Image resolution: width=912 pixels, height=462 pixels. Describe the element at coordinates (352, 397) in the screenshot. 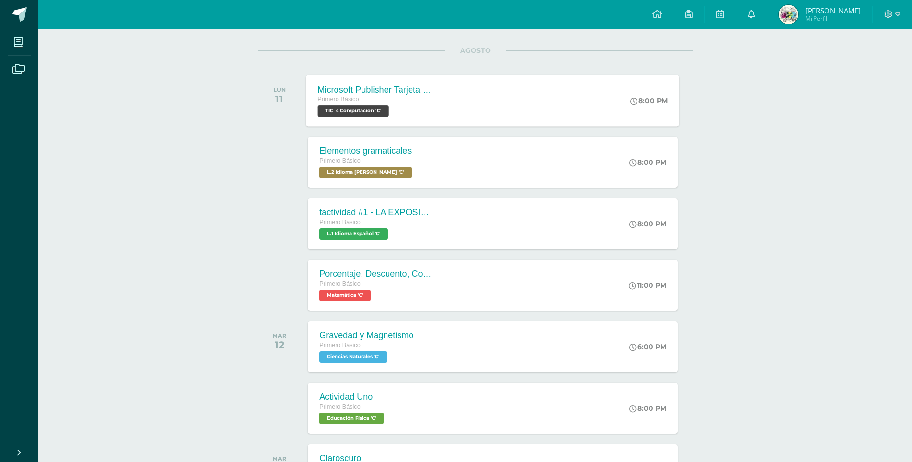

I see `div: Actividad Uno` at that location.